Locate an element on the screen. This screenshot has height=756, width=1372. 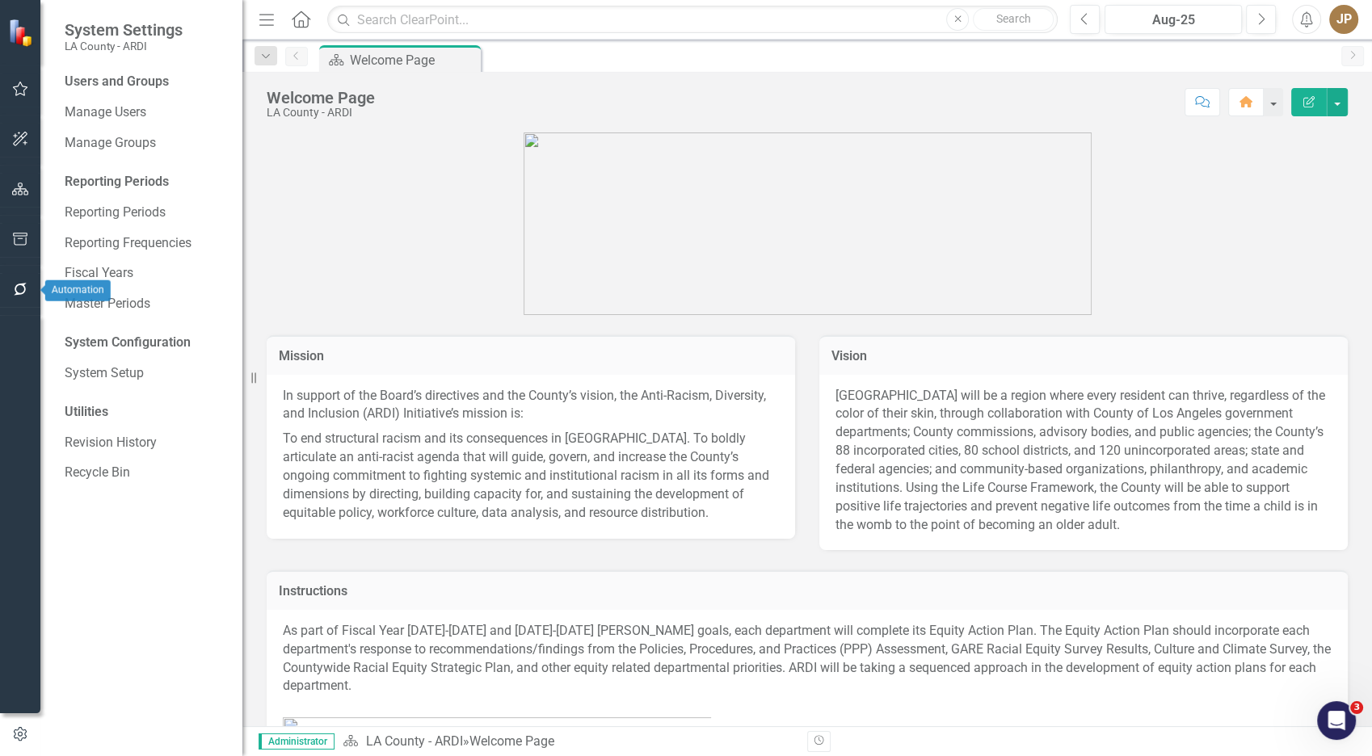
a: Recycle Bin is located at coordinates (145, 473).